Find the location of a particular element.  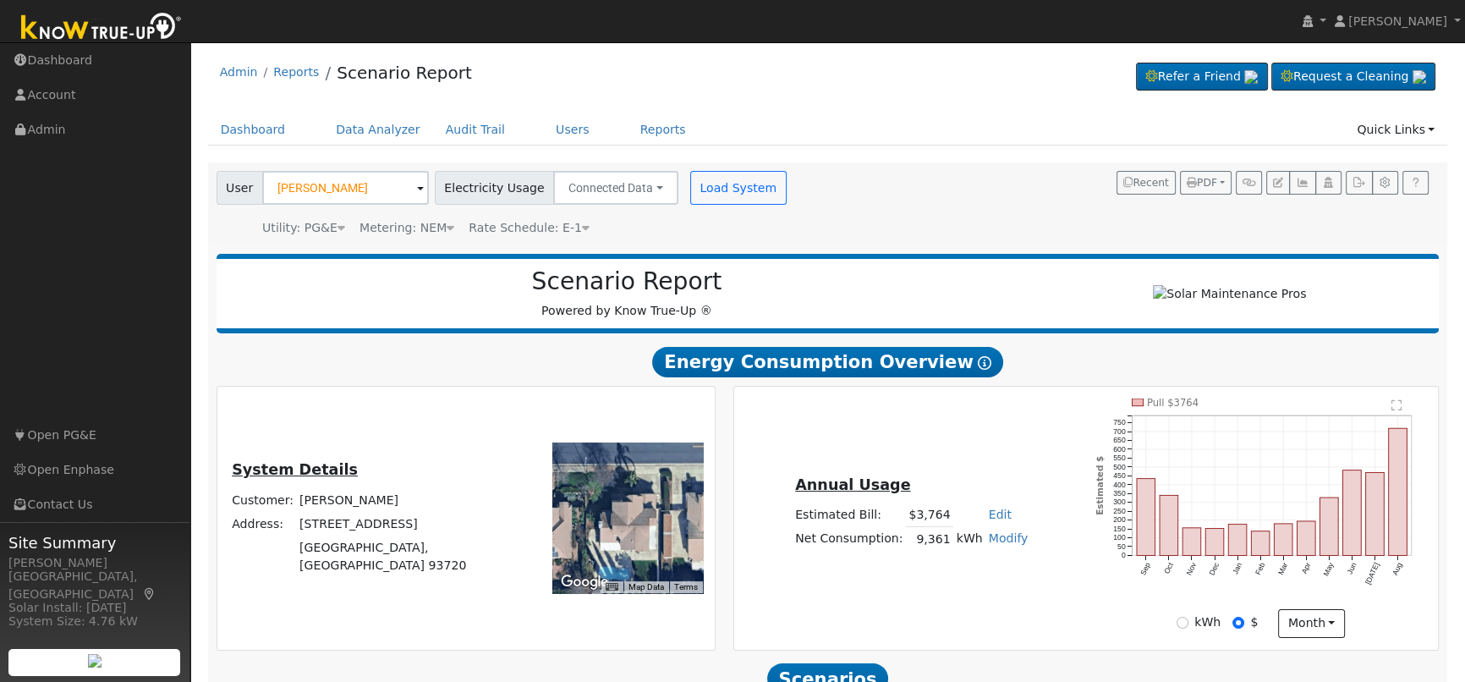

text: 200 is located at coordinates (1119, 520).